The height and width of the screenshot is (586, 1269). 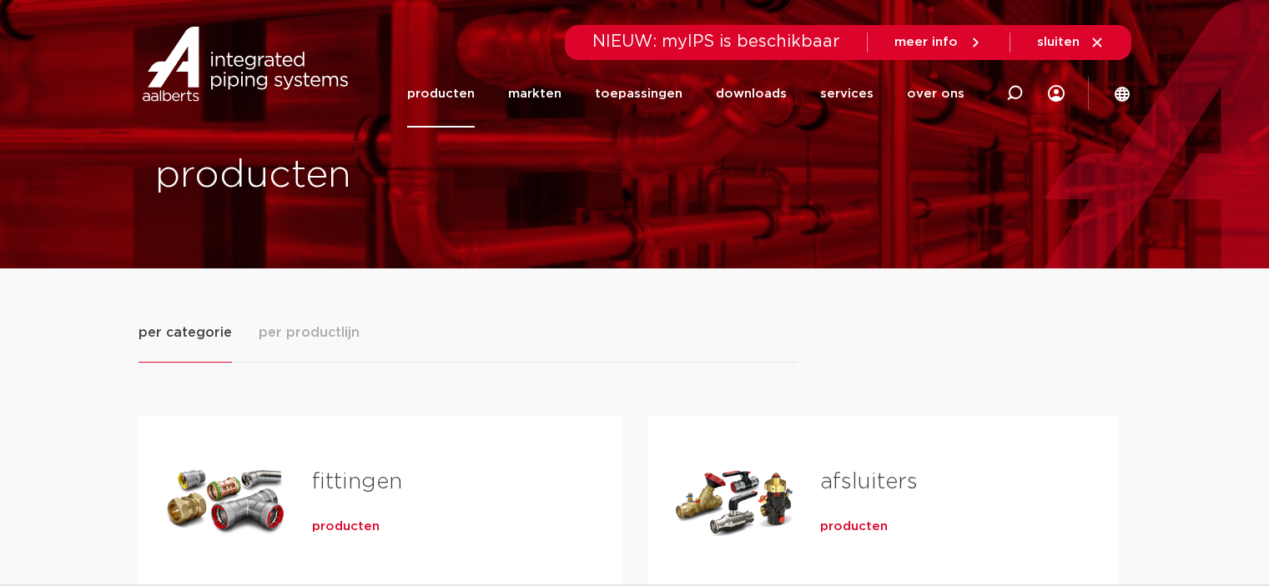 What do you see at coordinates (1058, 42) in the screenshot?
I see `span: sluiten` at bounding box center [1058, 42].